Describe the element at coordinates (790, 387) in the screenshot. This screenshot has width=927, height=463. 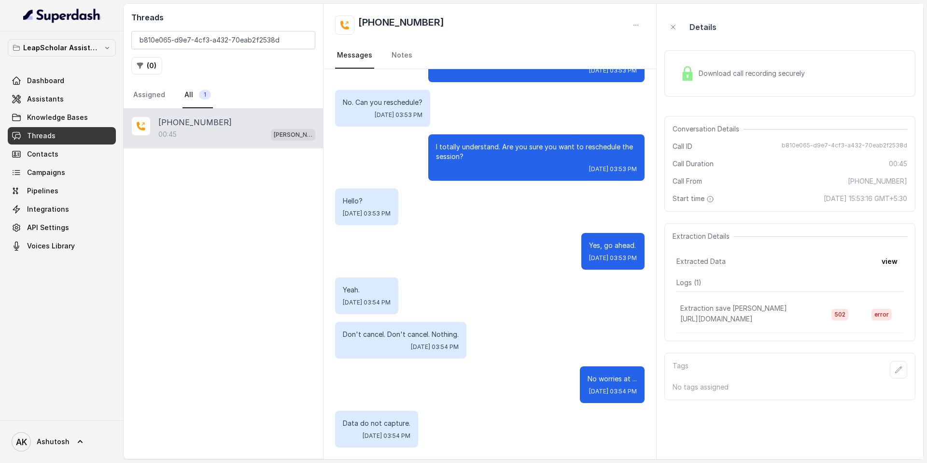
I see `p: No tags assigned` at that location.